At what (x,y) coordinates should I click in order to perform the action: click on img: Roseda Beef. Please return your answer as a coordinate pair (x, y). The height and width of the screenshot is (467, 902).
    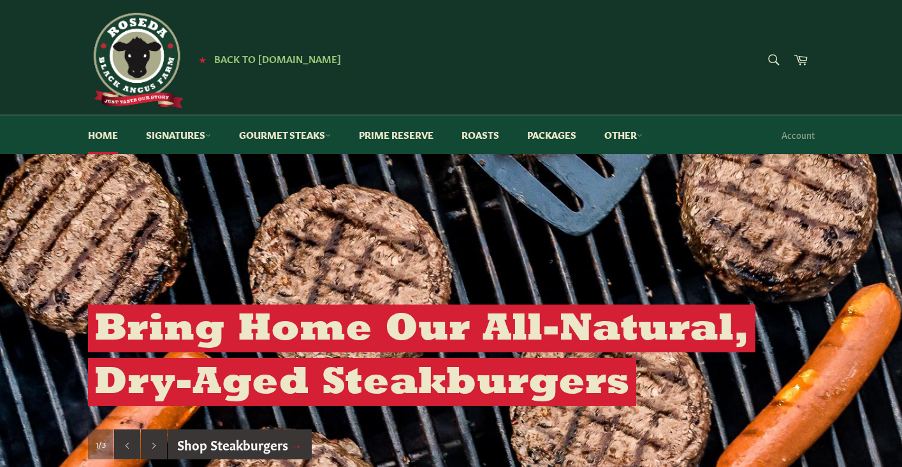
    Looking at the image, I should click on (136, 61).